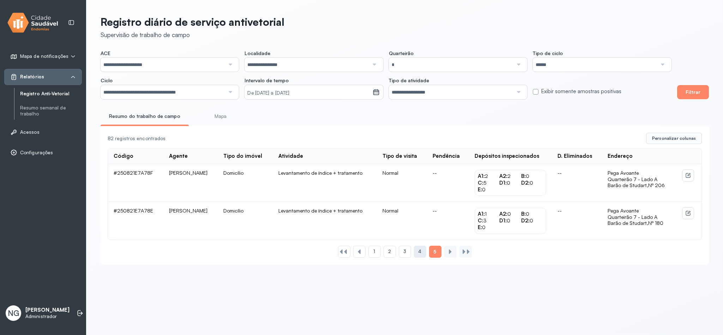  Describe the element at coordinates (489, 214) in the screenshot. I see `div: 1` at that location.